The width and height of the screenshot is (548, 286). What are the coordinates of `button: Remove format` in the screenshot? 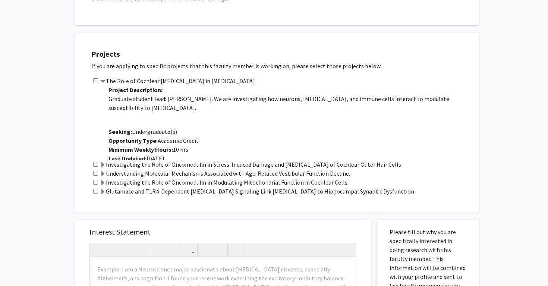 It's located at (236, 249).